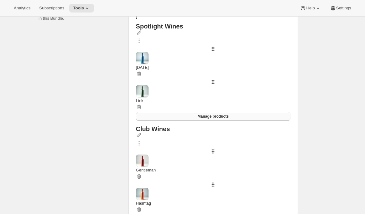 The width and height of the screenshot is (365, 214). I want to click on span: Subscriptions, so click(52, 8).